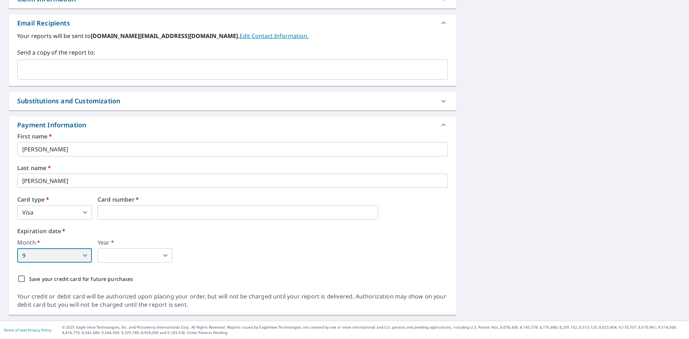 This screenshot has width=689, height=339. Describe the element at coordinates (55, 200) in the screenshot. I see `label: Card type` at that location.